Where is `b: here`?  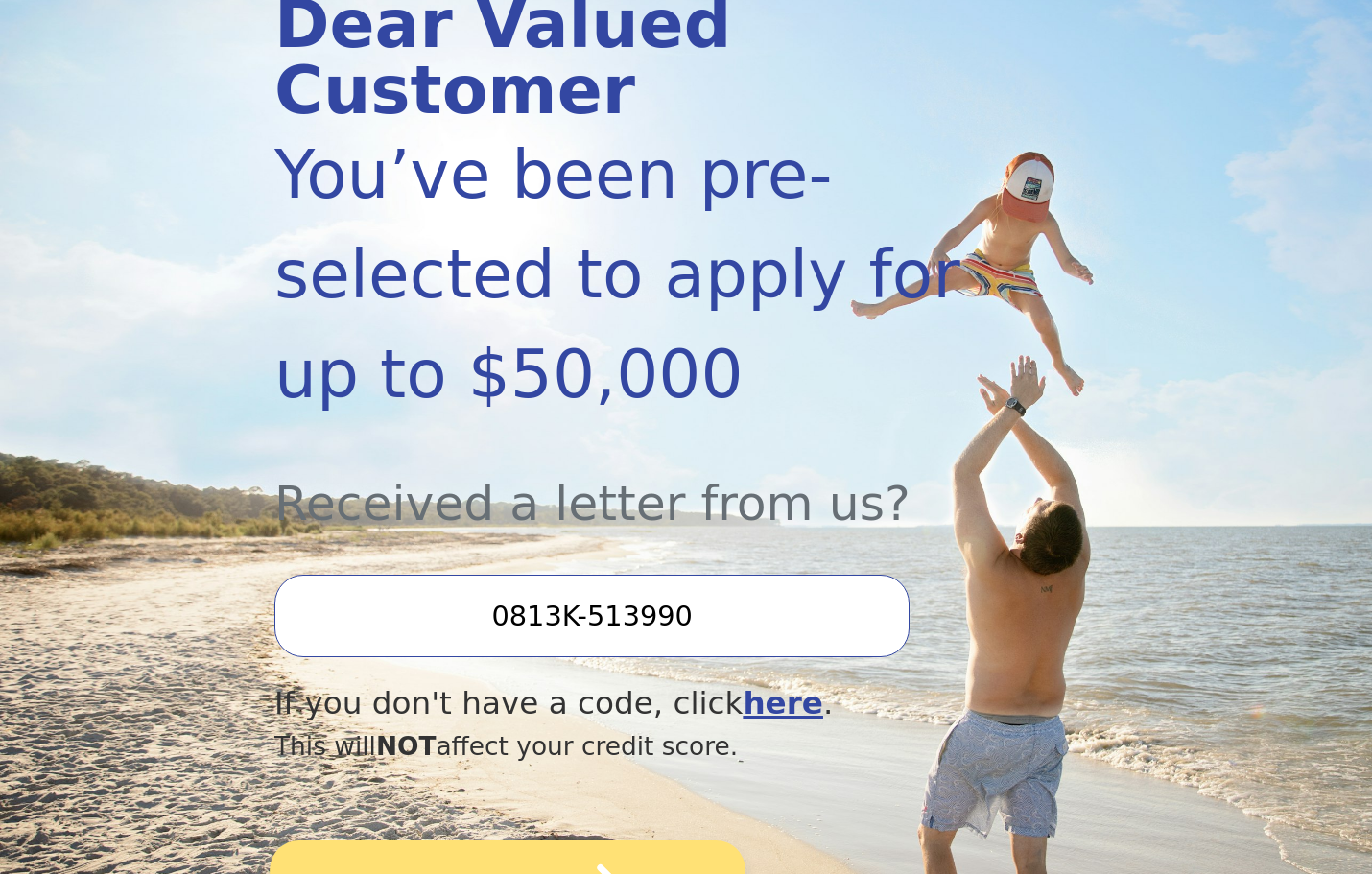 b: here is located at coordinates (783, 703).